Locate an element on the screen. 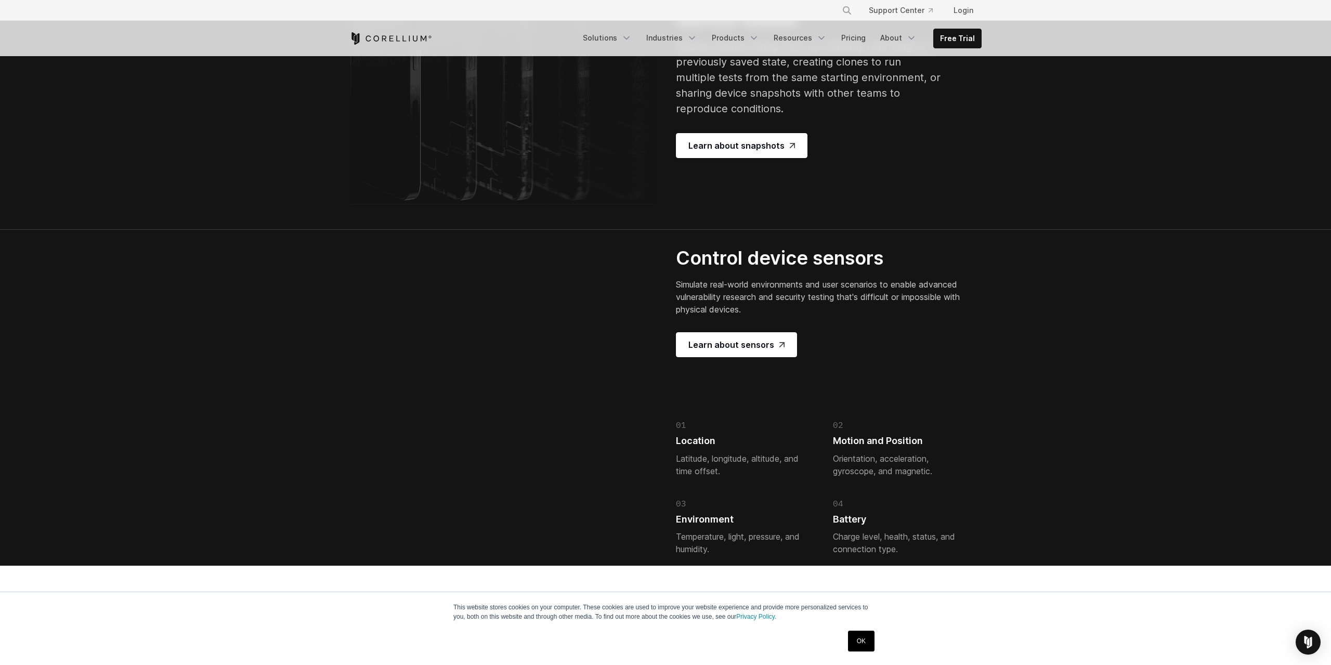 The image size is (1331, 665). a: Industries is located at coordinates (672, 38).